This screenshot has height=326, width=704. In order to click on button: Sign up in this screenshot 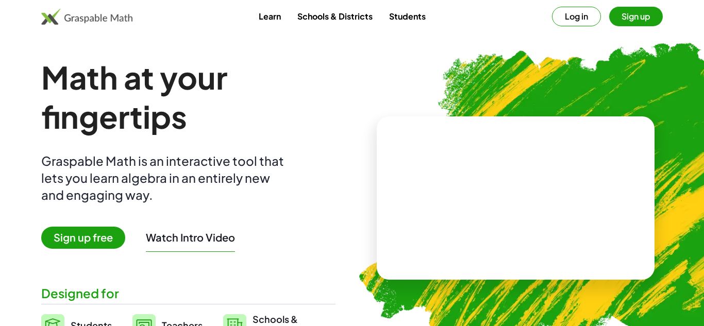, I will do `click(636, 16)`.